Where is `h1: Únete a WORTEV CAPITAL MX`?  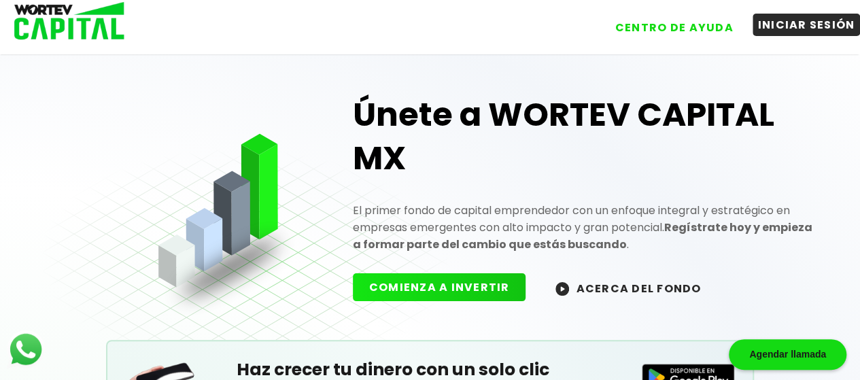 h1: Únete a WORTEV CAPITAL MX is located at coordinates (584, 137).